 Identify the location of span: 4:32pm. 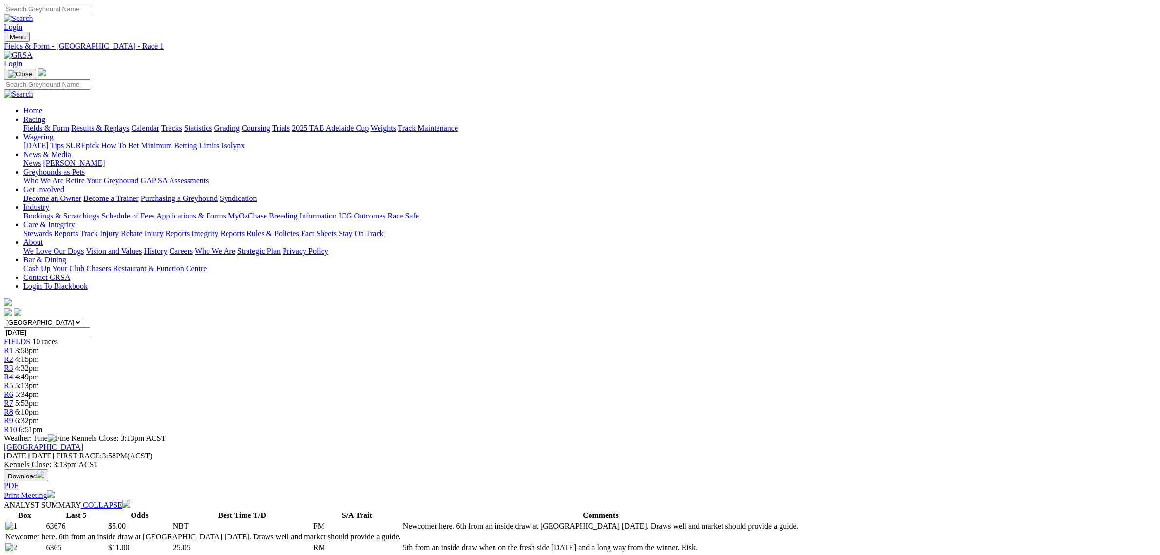
(27, 367).